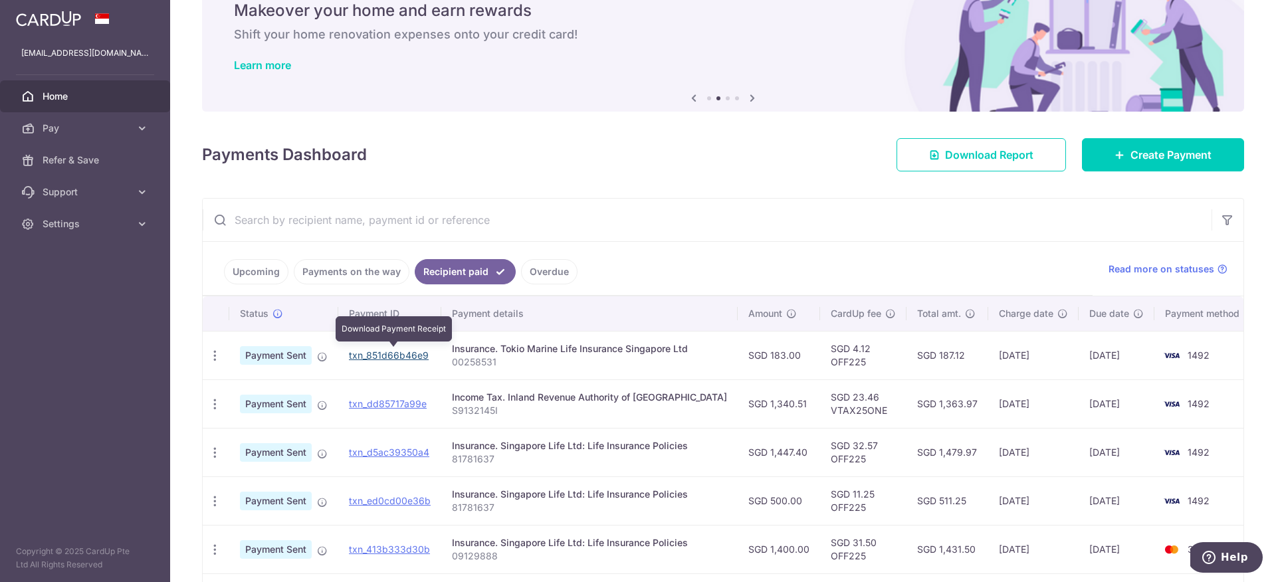 This screenshot has height=582, width=1276. I want to click on td: SGD 1,447.40, so click(779, 452).